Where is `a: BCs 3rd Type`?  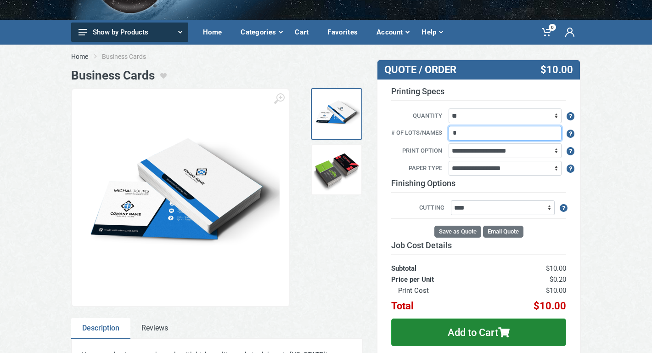
a: BCs 3rd Type is located at coordinates (337, 170).